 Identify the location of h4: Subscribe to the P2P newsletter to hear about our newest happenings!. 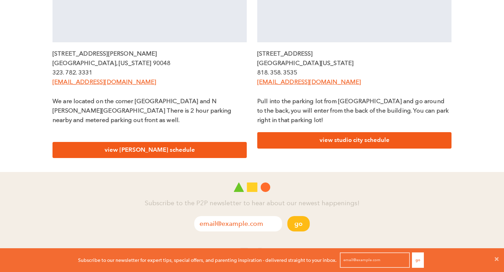
(252, 204).